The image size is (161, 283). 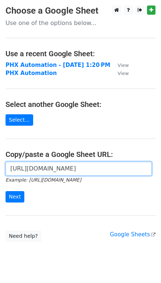 What do you see at coordinates (80, 104) in the screenshot?
I see `h4: Select another Google Sheet:` at bounding box center [80, 104].